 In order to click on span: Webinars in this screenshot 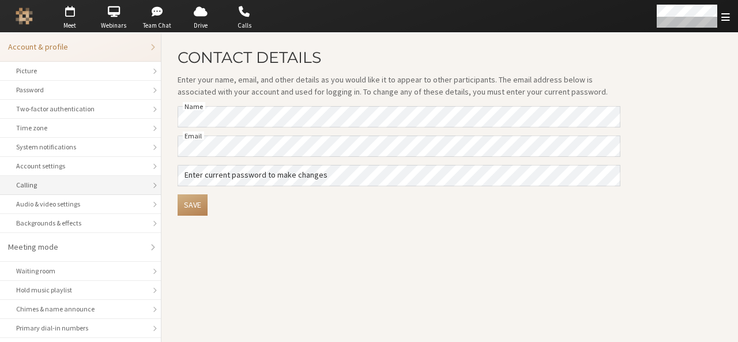, I will do `click(114, 25)`.